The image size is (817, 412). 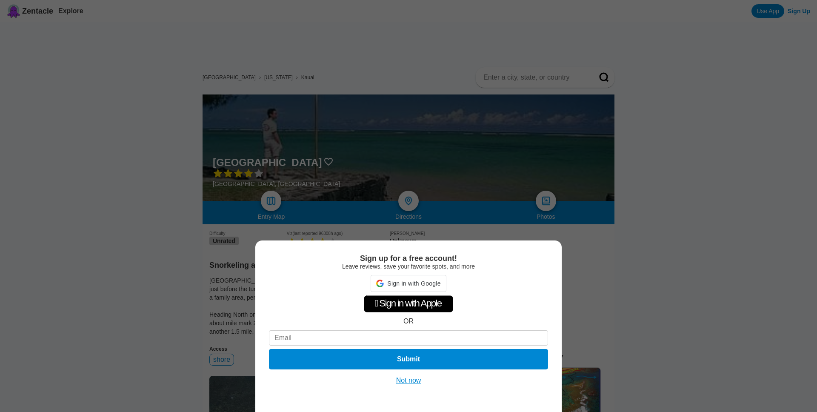 What do you see at coordinates (409, 338) in the screenshot?
I see `input: Email` at bounding box center [409, 338].